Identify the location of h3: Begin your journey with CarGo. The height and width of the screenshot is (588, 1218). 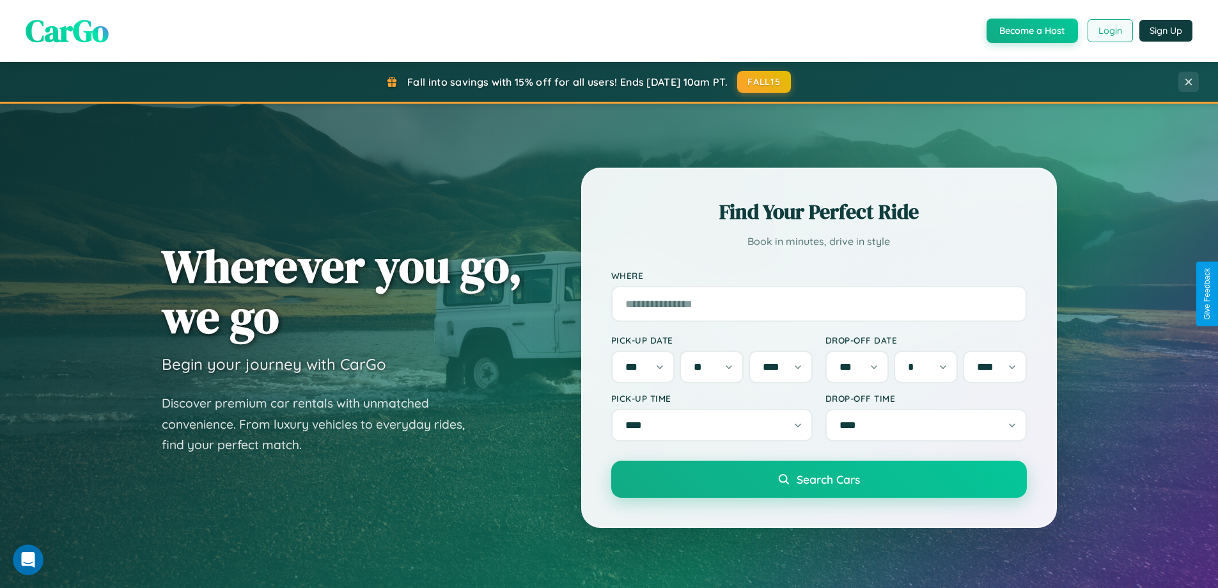
(274, 364).